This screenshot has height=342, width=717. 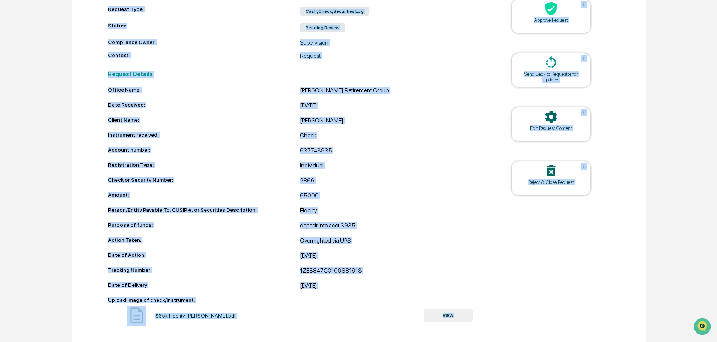 I want to click on a: Powered byPylon, so click(x=72, y=130).